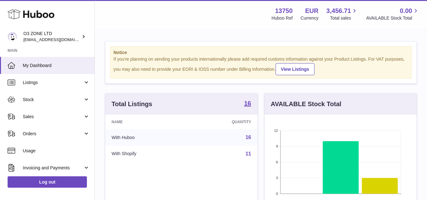  Describe the element at coordinates (248, 154) in the screenshot. I see `a: 11` at that location.